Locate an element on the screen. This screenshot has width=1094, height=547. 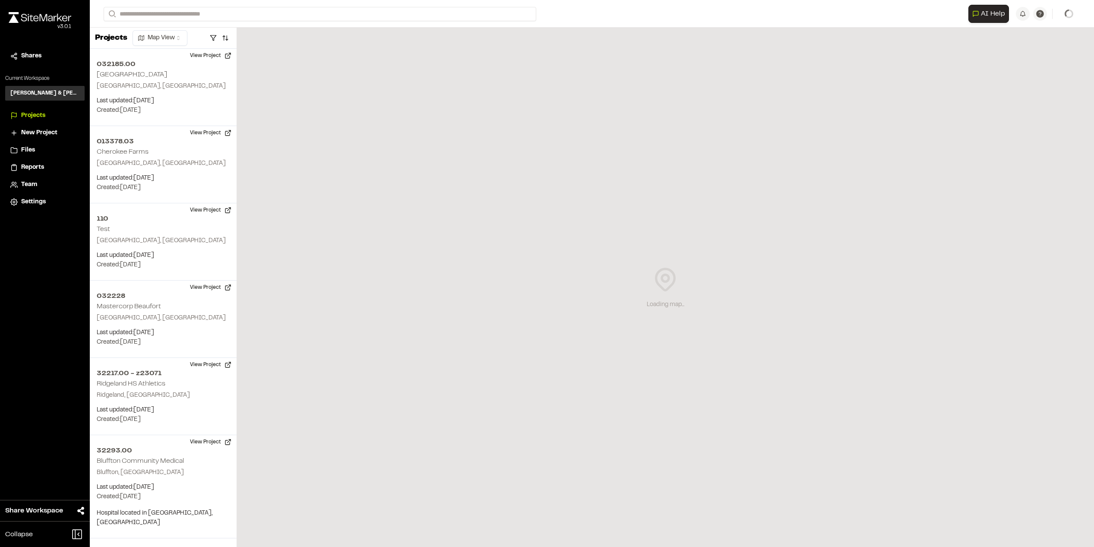
span: Team is located at coordinates (29, 185).